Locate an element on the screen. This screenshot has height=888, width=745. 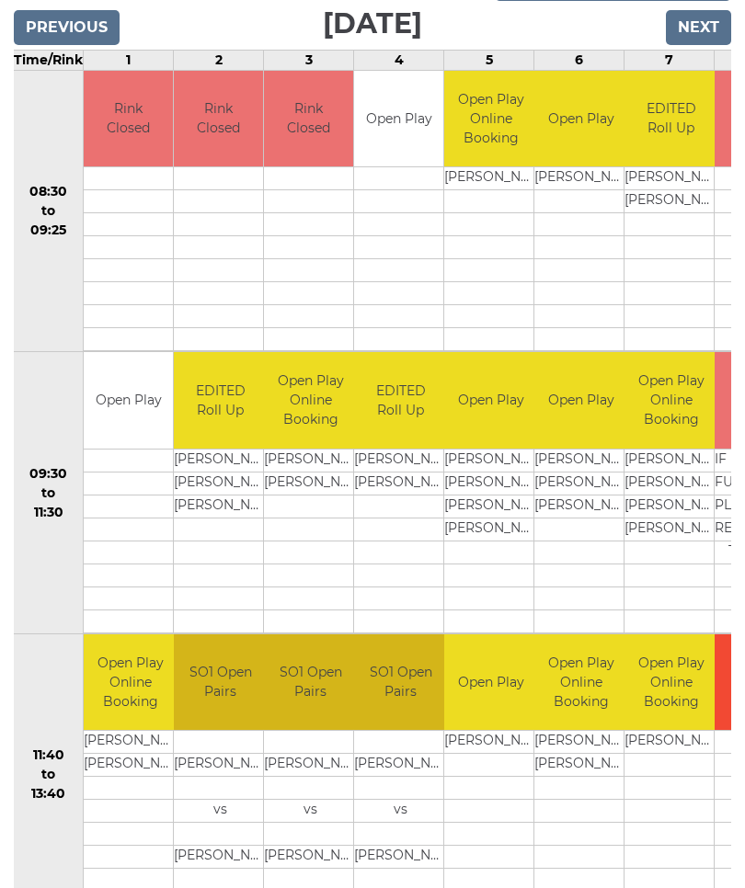
input: Previous is located at coordinates (66, 28).